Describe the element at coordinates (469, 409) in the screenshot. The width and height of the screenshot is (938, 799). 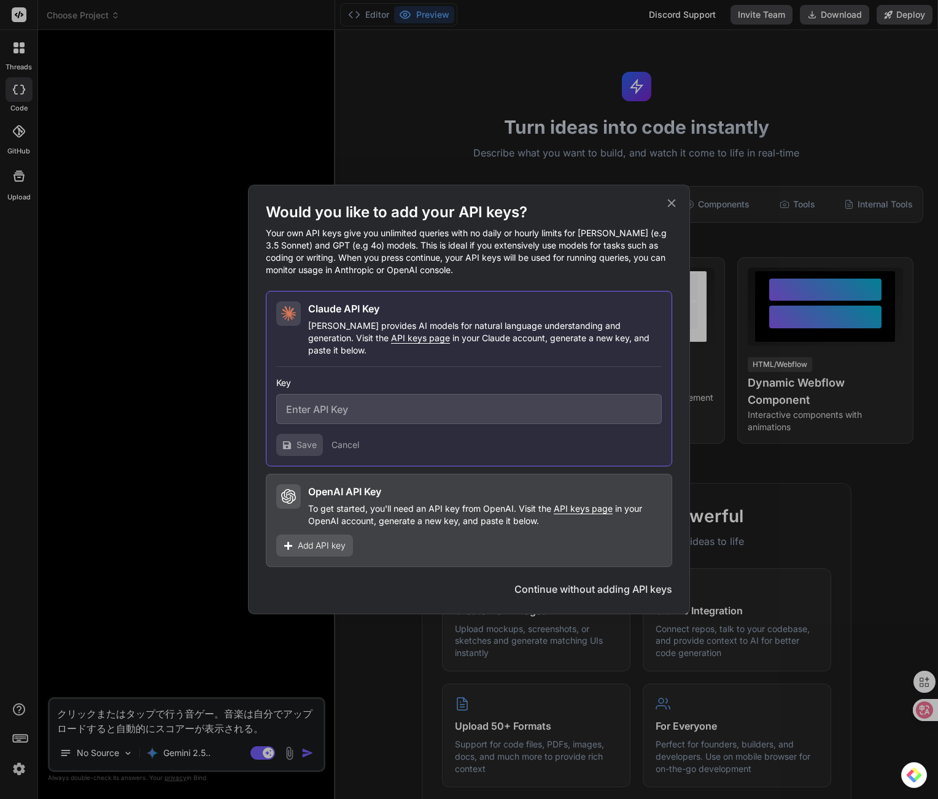
I see `input: Enter API Key` at that location.